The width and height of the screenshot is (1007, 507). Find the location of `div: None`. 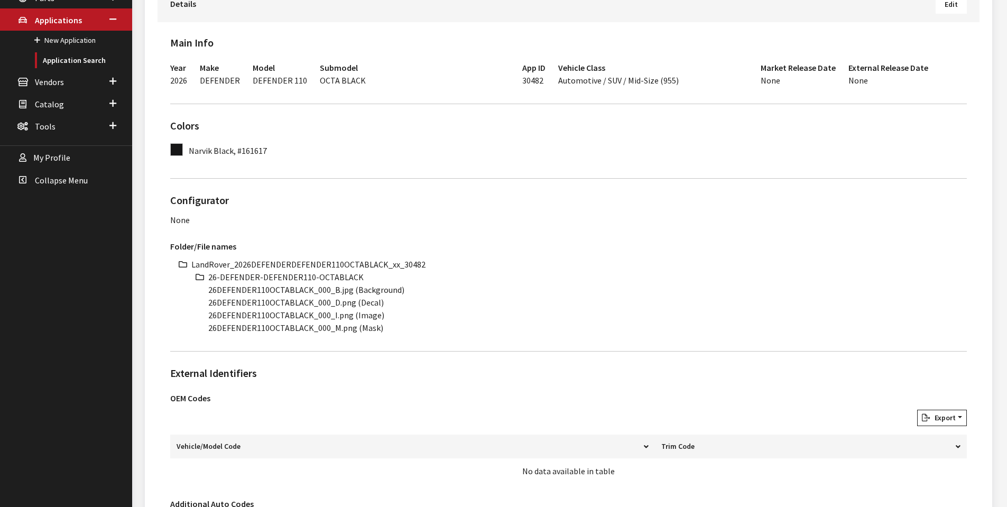

div: None is located at coordinates (568, 220).